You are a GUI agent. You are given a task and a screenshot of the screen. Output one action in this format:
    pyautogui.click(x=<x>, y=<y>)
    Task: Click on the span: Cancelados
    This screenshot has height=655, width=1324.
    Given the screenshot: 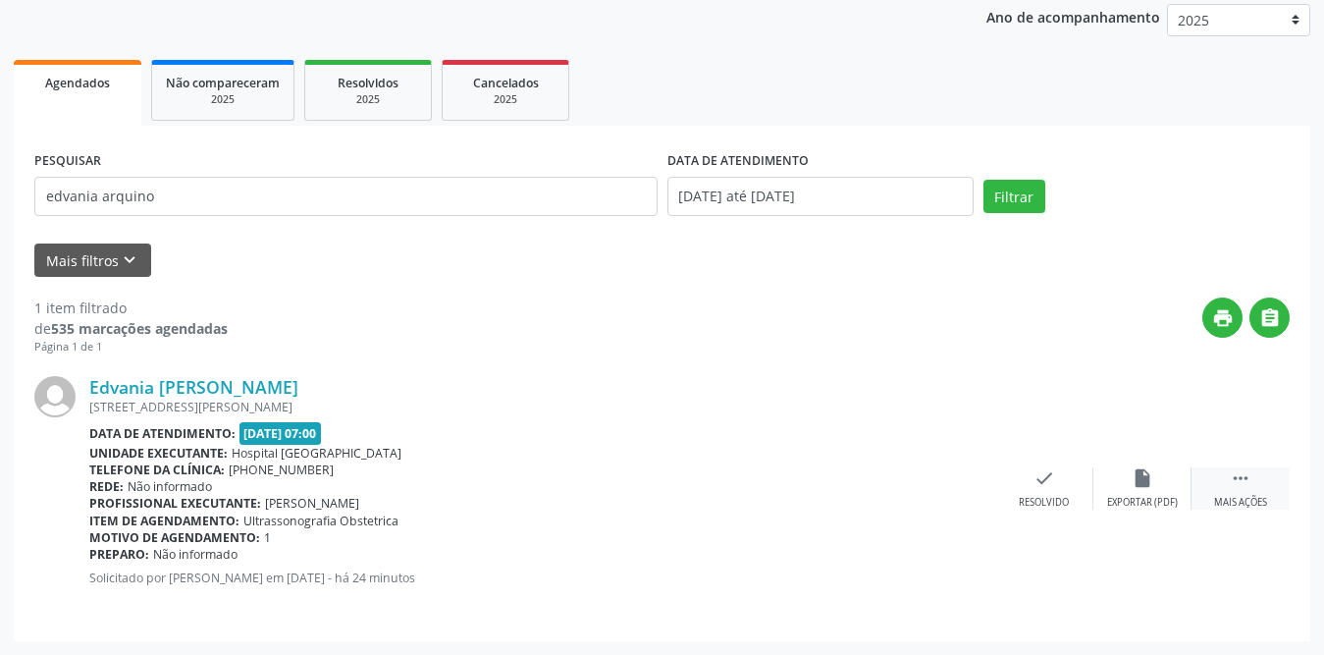 What is the action you would take?
    pyautogui.click(x=506, y=82)
    